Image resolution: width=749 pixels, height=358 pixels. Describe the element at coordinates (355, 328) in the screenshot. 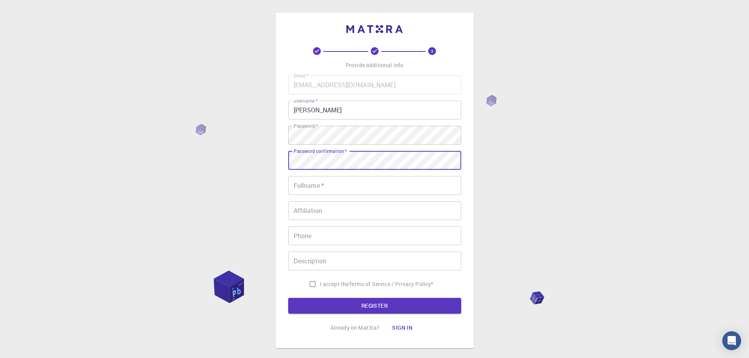

I see `p: Already on Mat3ra?` at that location.